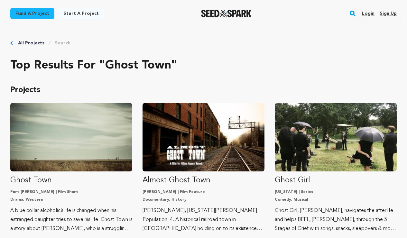 The image size is (407, 238). Describe the element at coordinates (204, 90) in the screenshot. I see `p: Projects` at that location.